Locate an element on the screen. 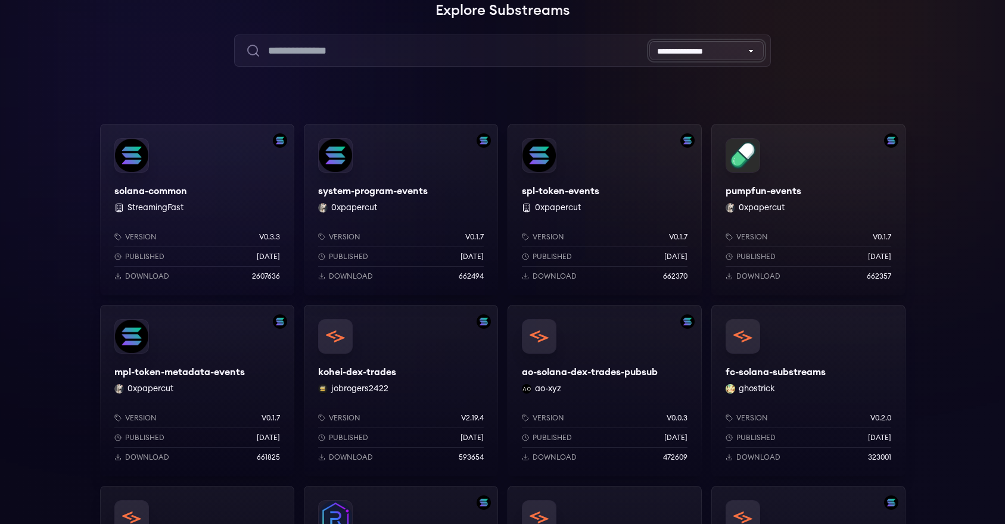 The image size is (1005, 524). a: Filter by solana networkmpl-token-metadata-eventsmpl-token-metadata-events0xpapercut 0xpapercutVe... is located at coordinates (197, 391).